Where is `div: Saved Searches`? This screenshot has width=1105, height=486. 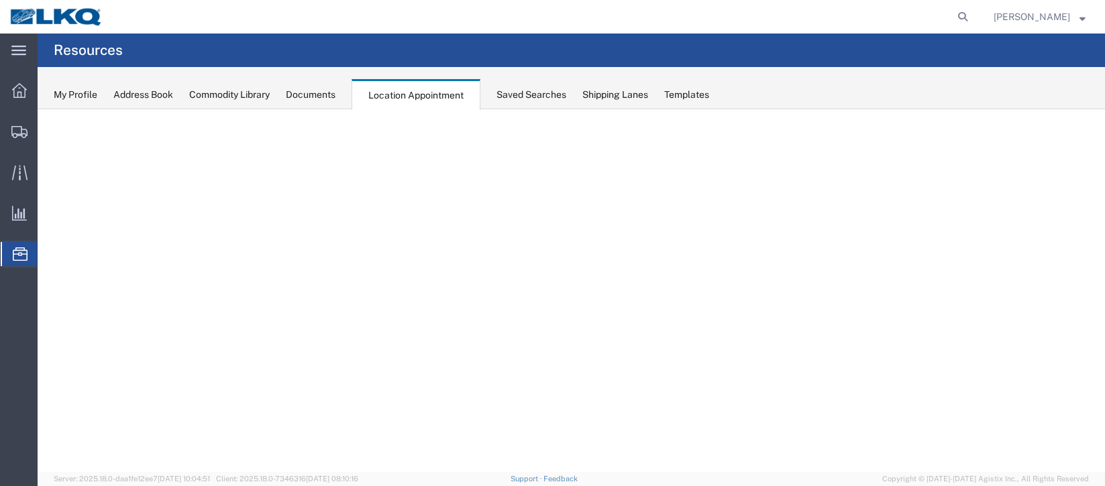 div: Saved Searches is located at coordinates (531, 95).